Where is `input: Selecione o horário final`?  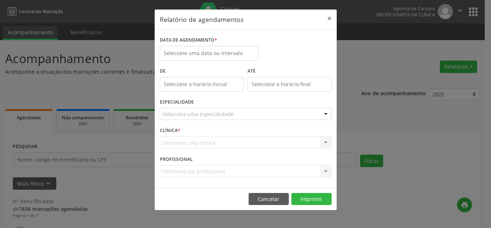 input: Selecione o horário final is located at coordinates (290, 84).